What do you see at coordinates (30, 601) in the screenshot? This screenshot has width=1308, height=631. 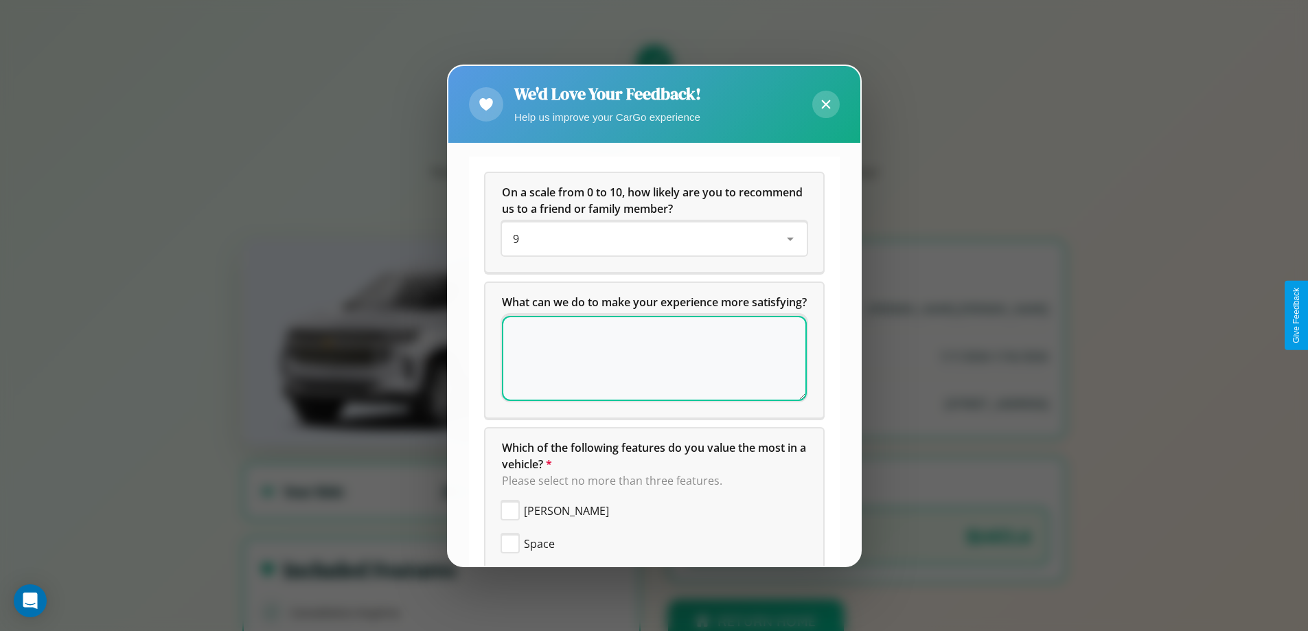 I see `div: Open Intercom Messenger` at bounding box center [30, 601].